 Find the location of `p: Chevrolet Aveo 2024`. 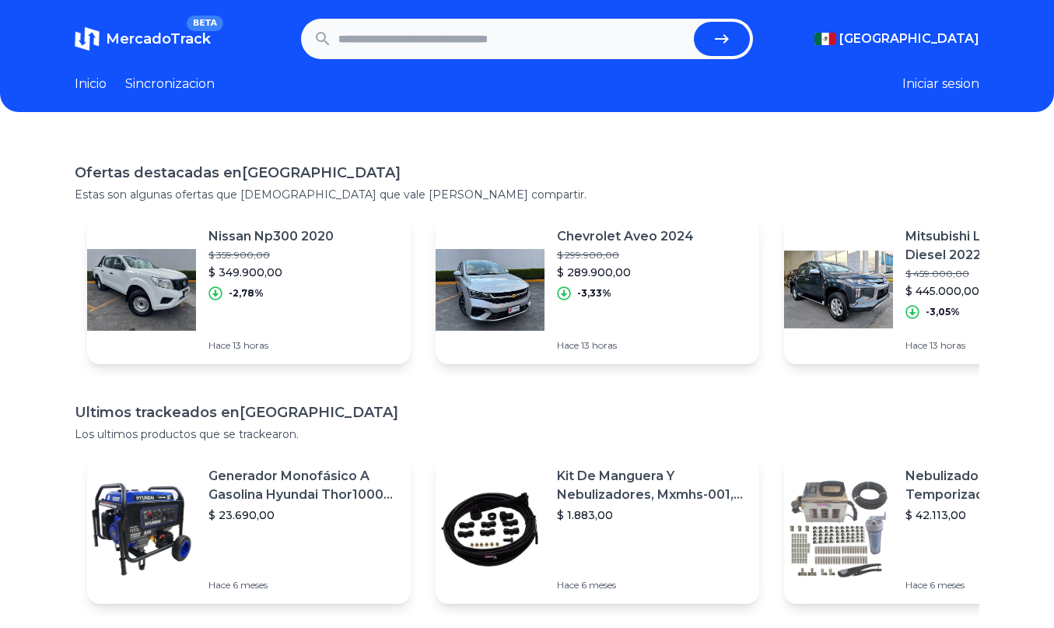

p: Chevrolet Aveo 2024 is located at coordinates (626, 237).